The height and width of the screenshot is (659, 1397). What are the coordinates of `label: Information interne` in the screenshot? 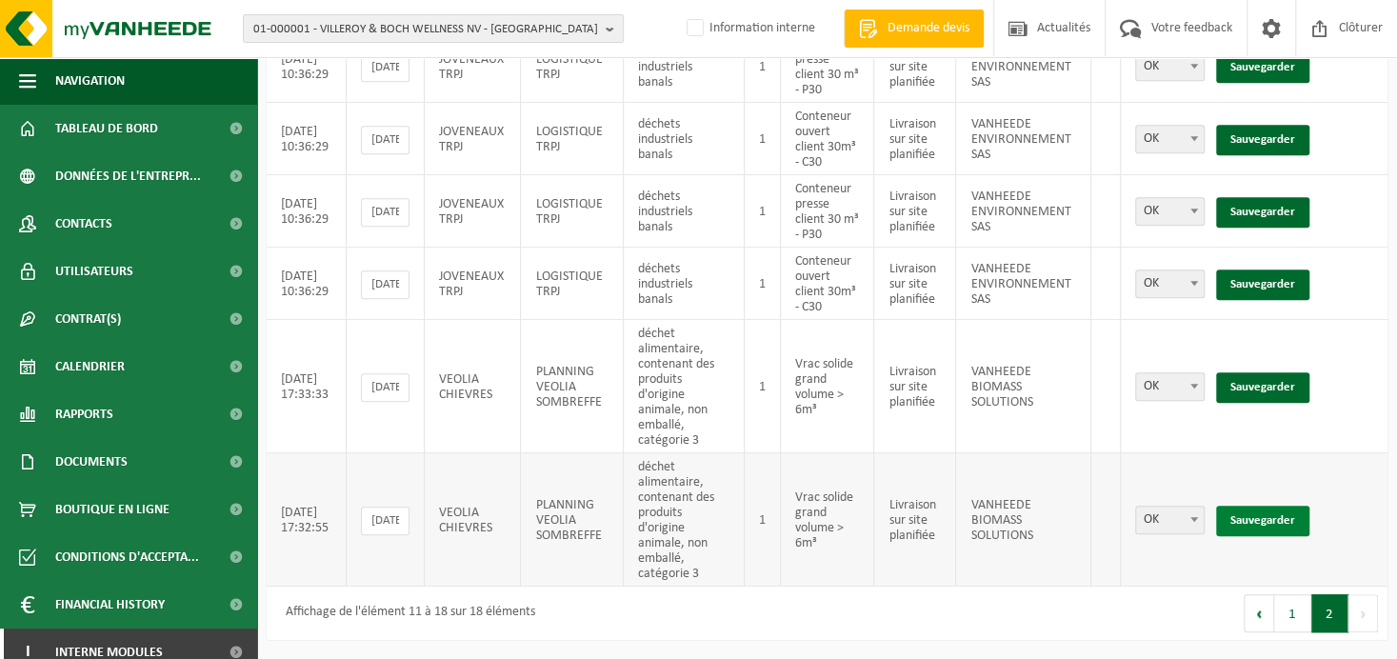 It's located at (749, 29).